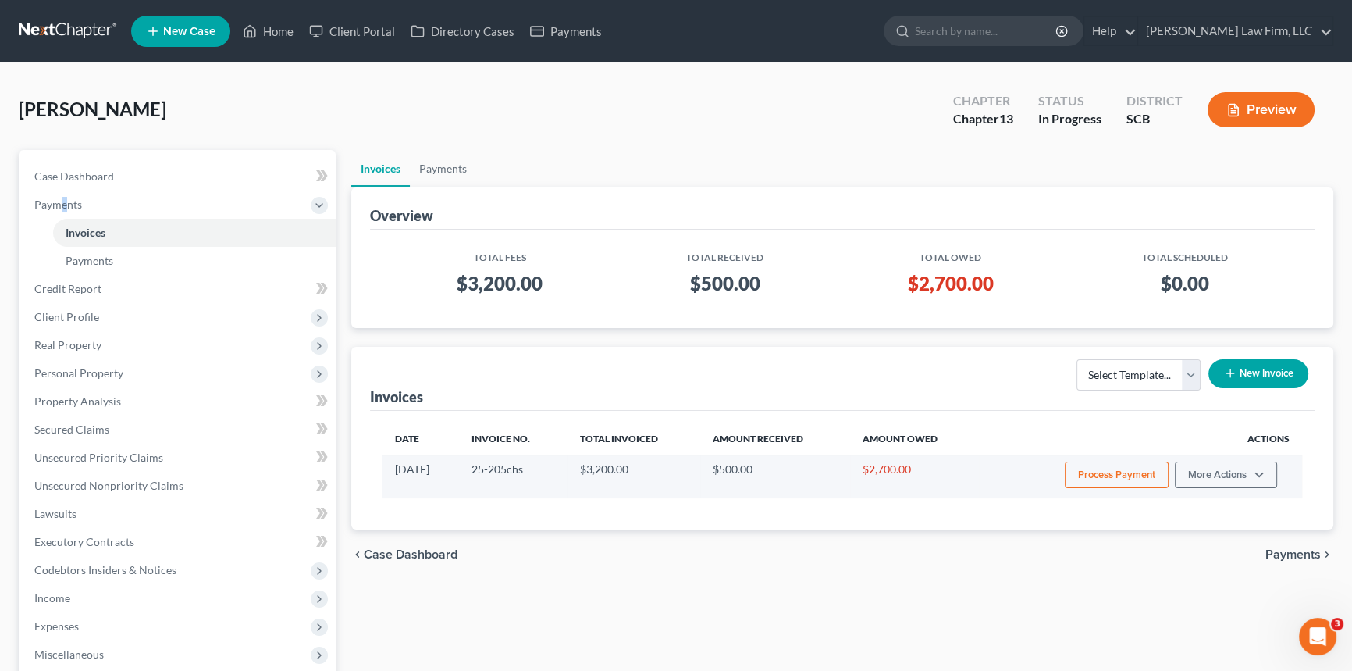 The height and width of the screenshot is (671, 1352). What do you see at coordinates (56, 625) in the screenshot?
I see `span: Expenses` at bounding box center [56, 625].